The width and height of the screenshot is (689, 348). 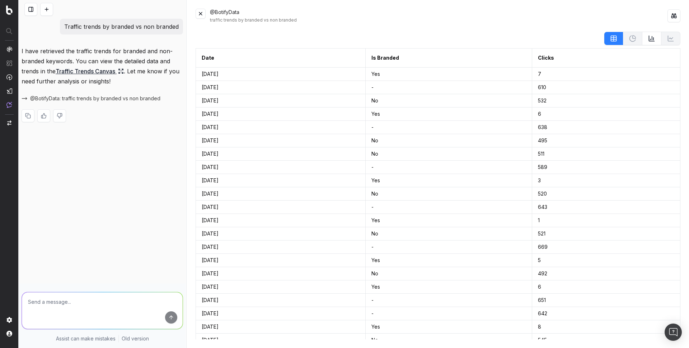 I want to click on td: 638, so click(x=606, y=127).